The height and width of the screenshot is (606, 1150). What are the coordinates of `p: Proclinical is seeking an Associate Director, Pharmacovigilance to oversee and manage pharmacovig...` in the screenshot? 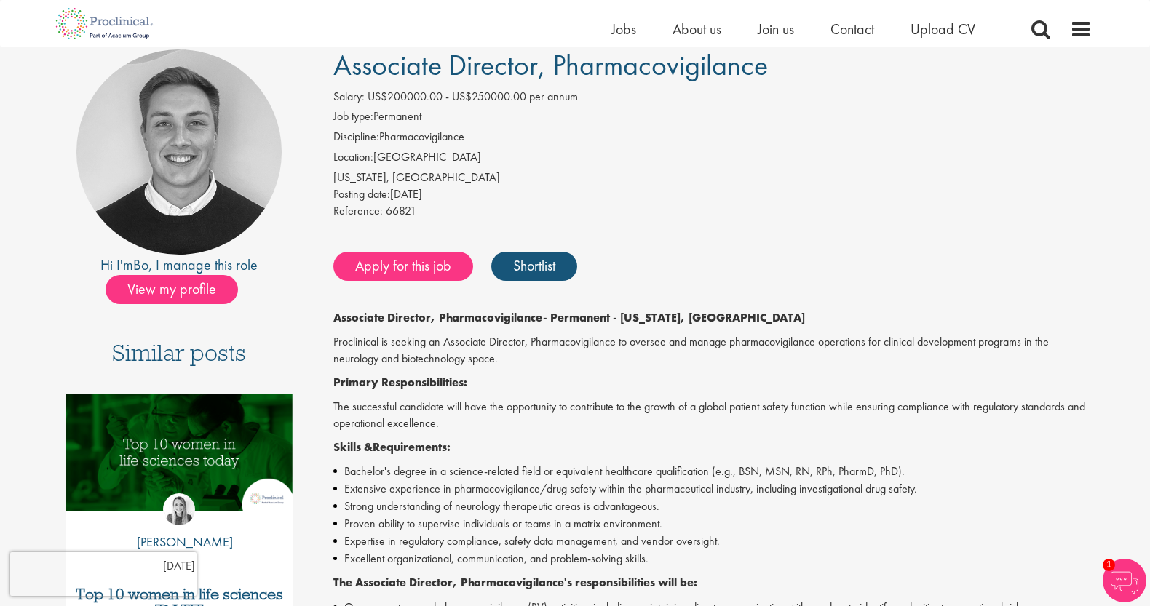 It's located at (713, 351).